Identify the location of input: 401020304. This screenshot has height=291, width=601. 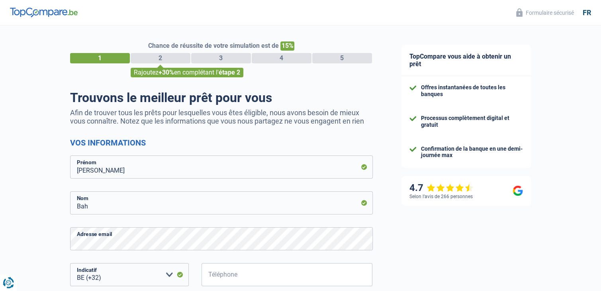
(287, 274).